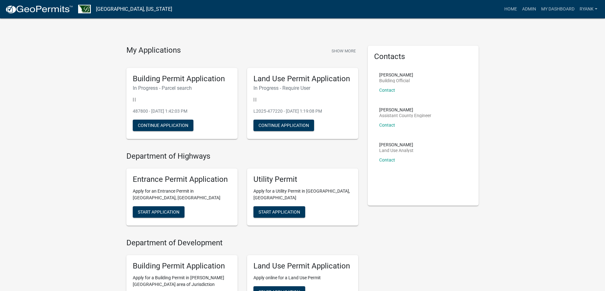  What do you see at coordinates (242, 156) in the screenshot?
I see `h4: Department of Highways` at bounding box center [242, 156].